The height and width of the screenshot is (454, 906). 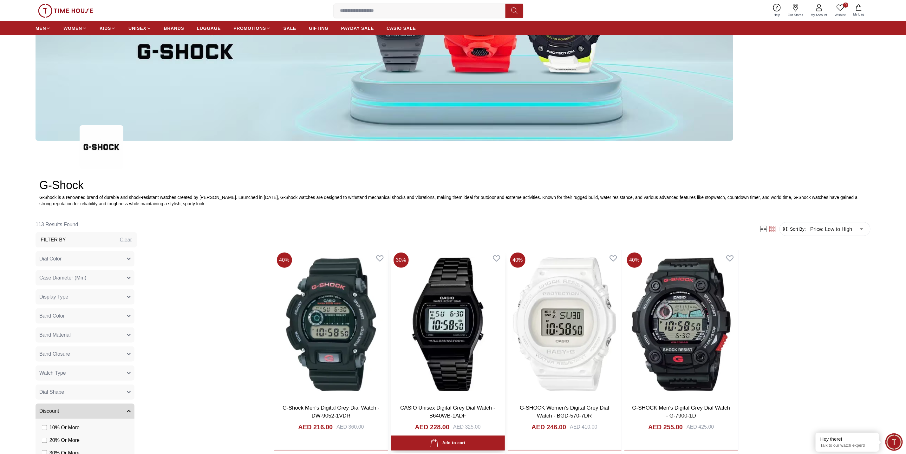 I want to click on a: Our Stores, so click(x=796, y=10).